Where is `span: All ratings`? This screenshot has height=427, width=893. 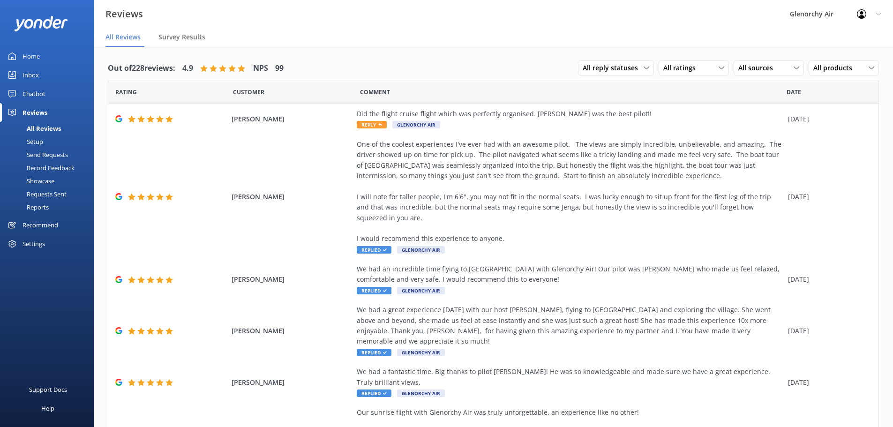
span: All ratings is located at coordinates (682, 68).